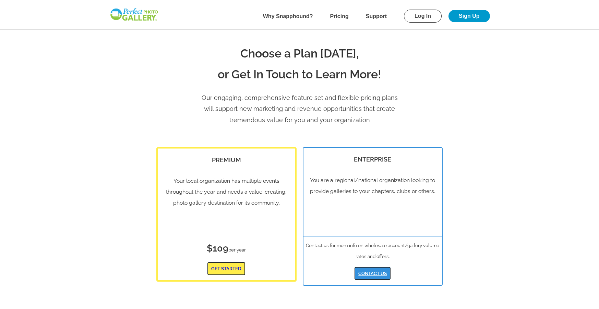  What do you see at coordinates (376, 16) in the screenshot?
I see `b: Support` at bounding box center [376, 16].